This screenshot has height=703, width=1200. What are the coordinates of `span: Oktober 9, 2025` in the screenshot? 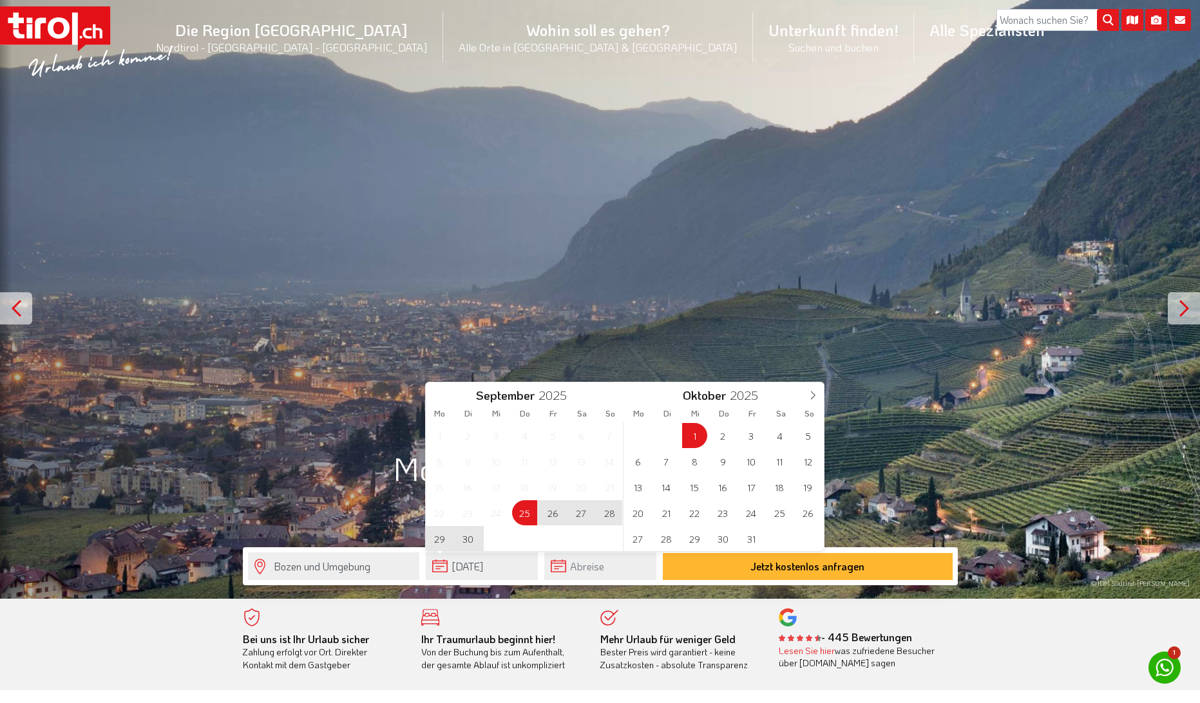 It's located at (723, 461).